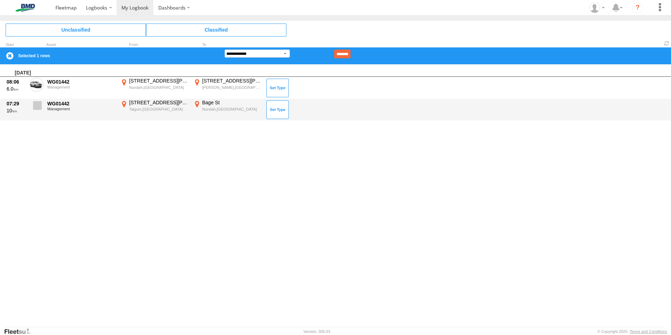  I want to click on img: bmd-logo.svg, so click(25, 8).